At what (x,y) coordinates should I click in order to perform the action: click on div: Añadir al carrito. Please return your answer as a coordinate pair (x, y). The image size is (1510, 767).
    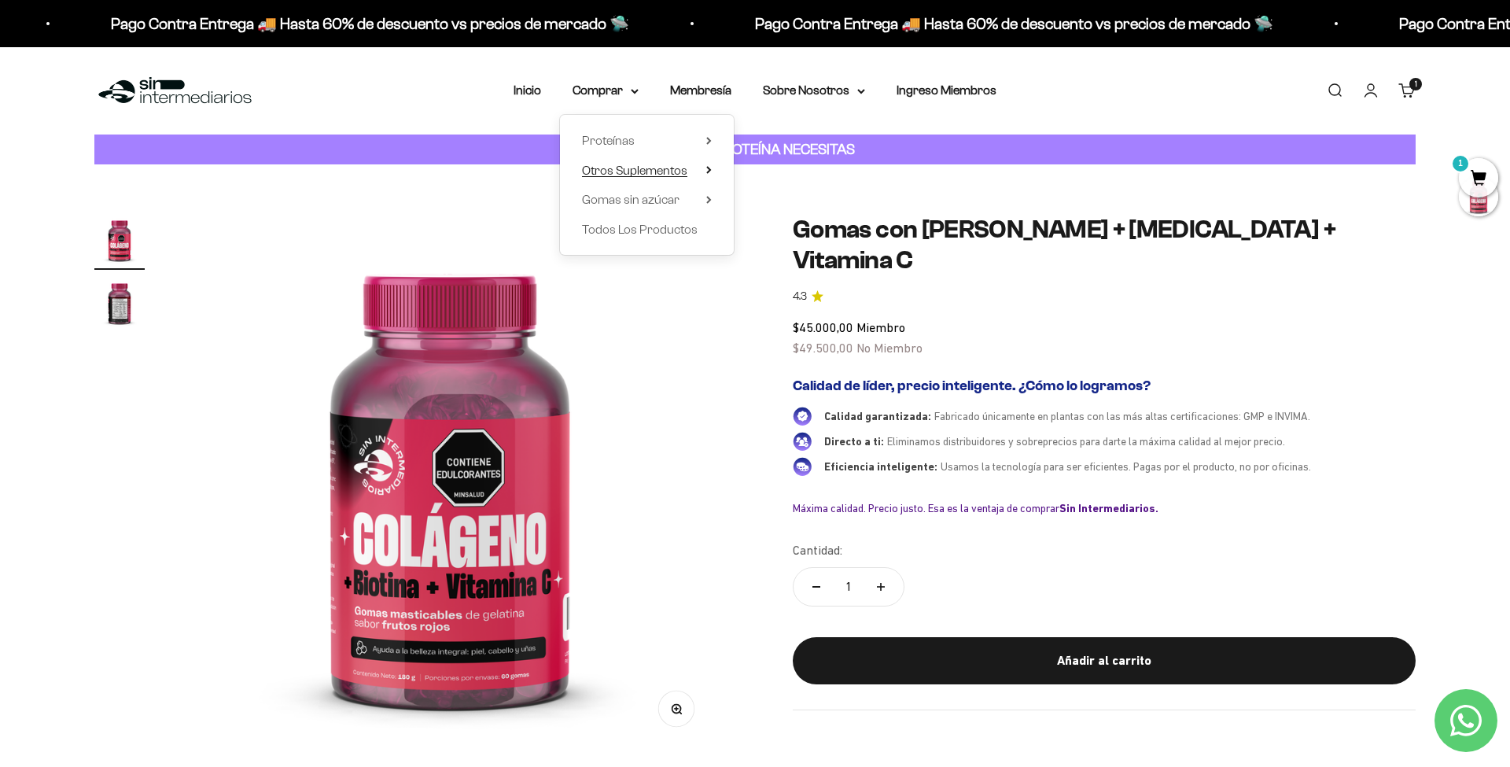
    Looking at the image, I should click on (1104, 661).